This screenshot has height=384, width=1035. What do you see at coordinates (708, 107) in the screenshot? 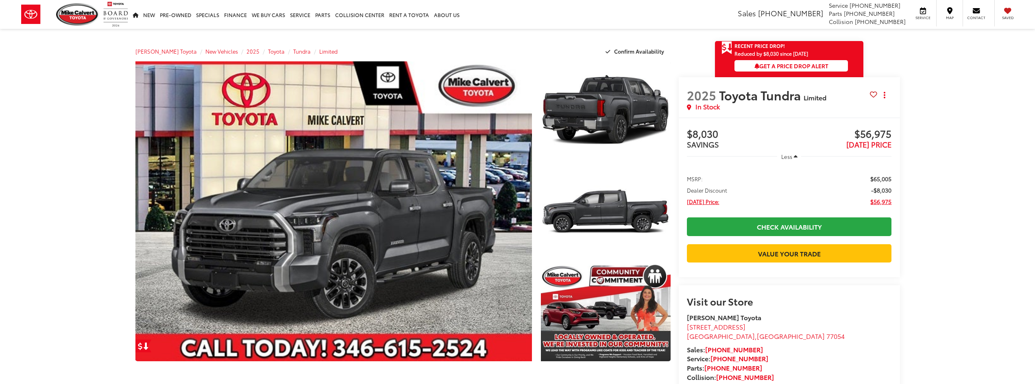
I see `span: In Stock` at bounding box center [708, 107].